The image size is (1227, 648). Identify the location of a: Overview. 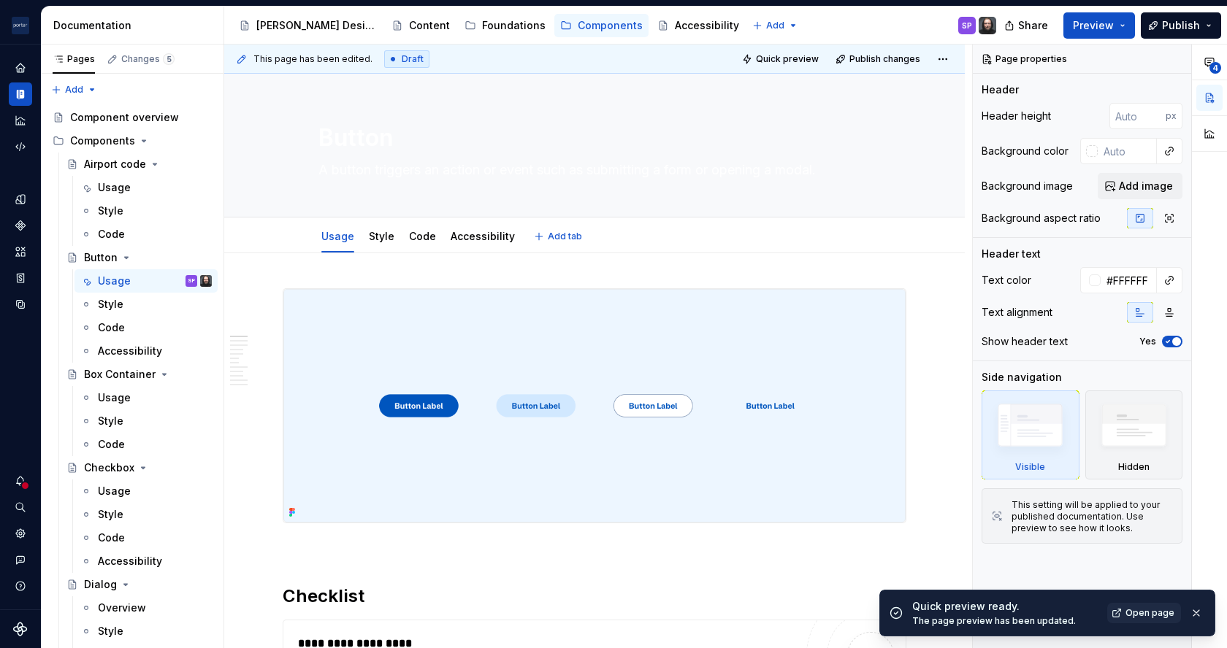
(146, 608).